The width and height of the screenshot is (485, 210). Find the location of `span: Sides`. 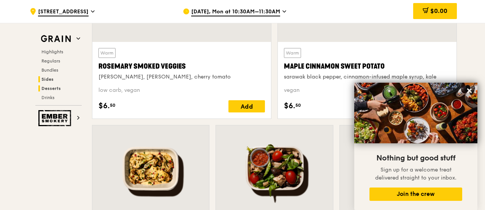

span: Sides is located at coordinates (48, 79).